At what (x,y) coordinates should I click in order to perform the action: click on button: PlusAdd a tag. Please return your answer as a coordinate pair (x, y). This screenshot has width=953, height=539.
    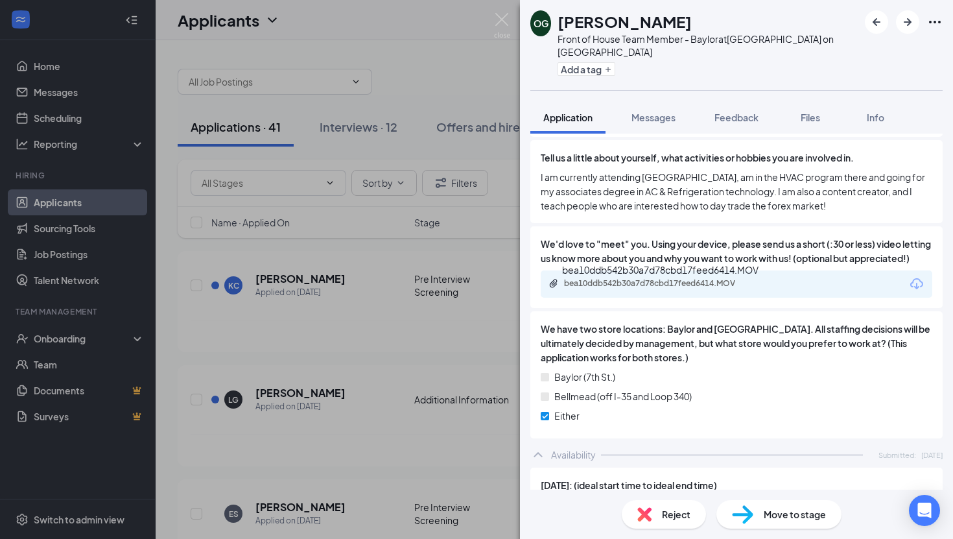
    Looking at the image, I should click on (586, 69).